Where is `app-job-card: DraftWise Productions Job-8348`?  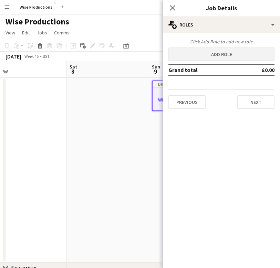 app-job-card: DraftWise Productions Job-8348 is located at coordinates (191, 96).